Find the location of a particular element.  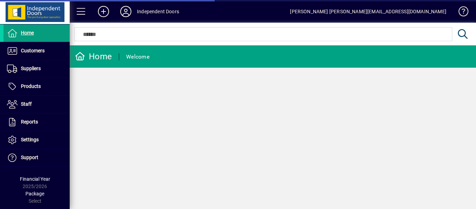

span: Reports is located at coordinates (29, 122).